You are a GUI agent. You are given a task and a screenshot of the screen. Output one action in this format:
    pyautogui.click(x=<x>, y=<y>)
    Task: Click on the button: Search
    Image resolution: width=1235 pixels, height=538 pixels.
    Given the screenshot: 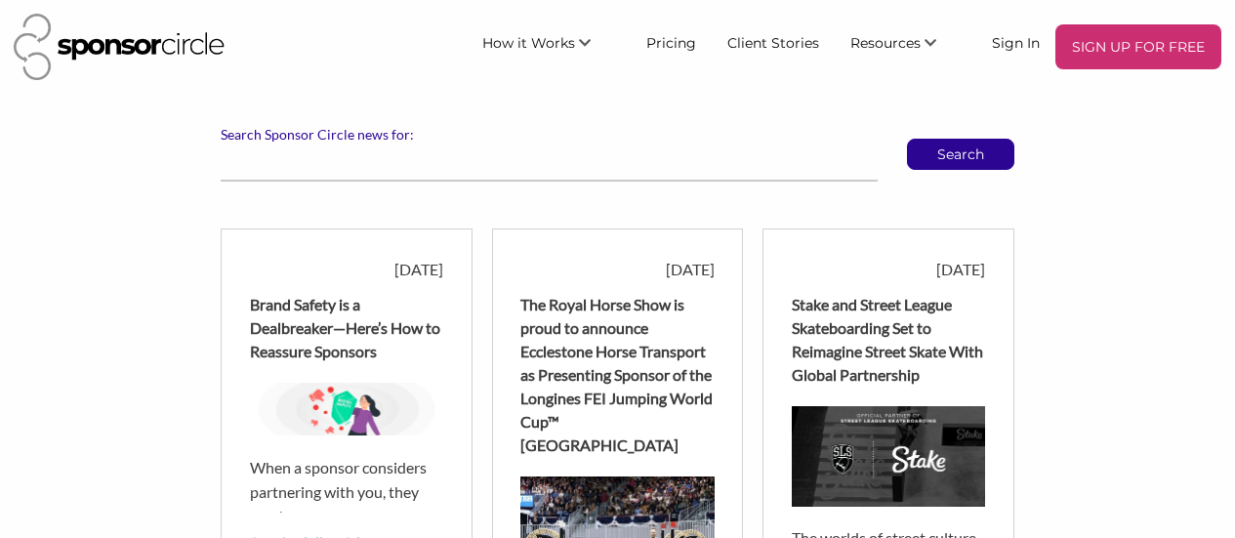 What is the action you would take?
    pyautogui.click(x=960, y=154)
    